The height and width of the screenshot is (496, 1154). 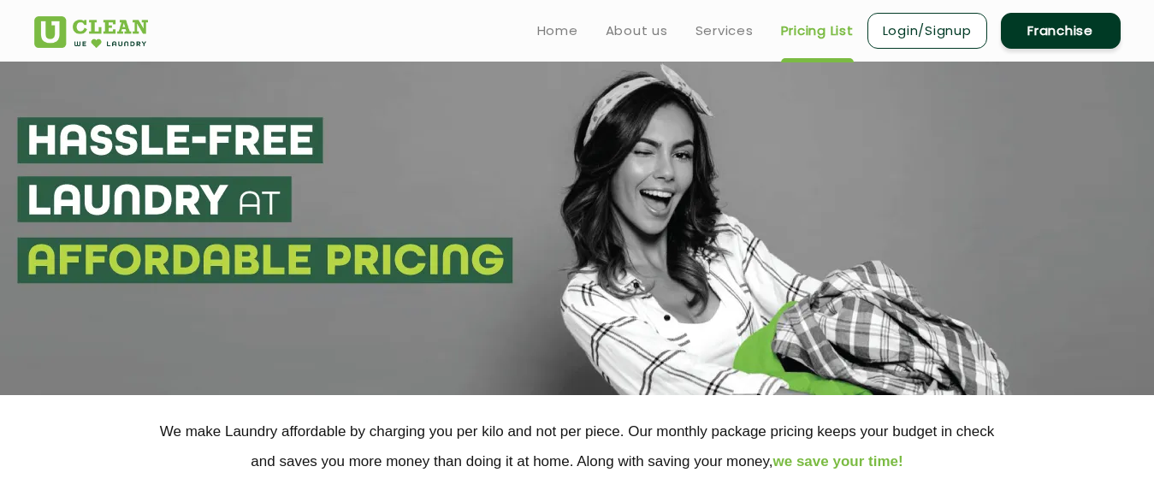 I want to click on p: We make Laundry affordable by charging you per kilo and not per piece. Our monthly package pricin..., so click(x=578, y=447).